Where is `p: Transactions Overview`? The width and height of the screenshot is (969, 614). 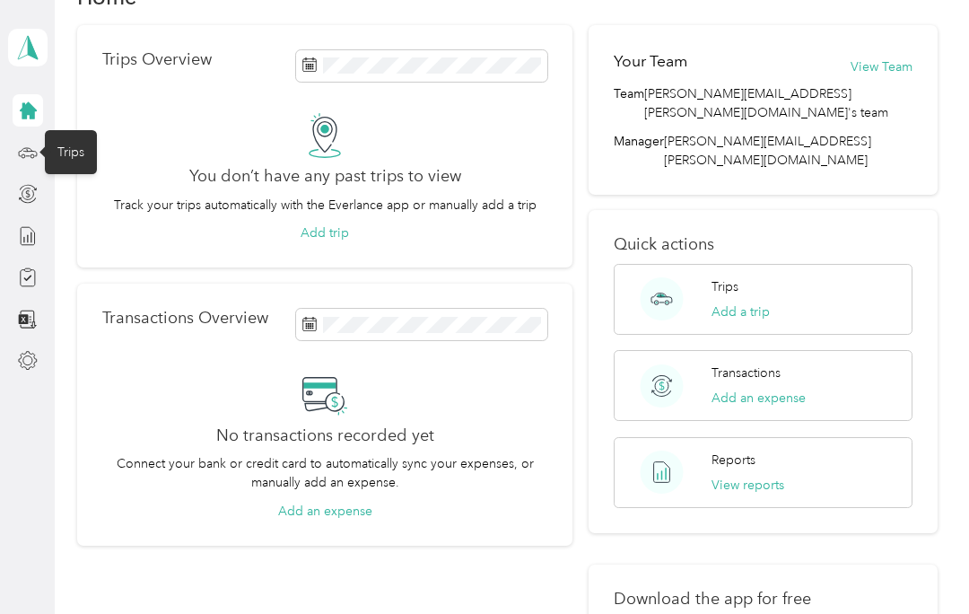 p: Transactions Overview is located at coordinates (185, 318).